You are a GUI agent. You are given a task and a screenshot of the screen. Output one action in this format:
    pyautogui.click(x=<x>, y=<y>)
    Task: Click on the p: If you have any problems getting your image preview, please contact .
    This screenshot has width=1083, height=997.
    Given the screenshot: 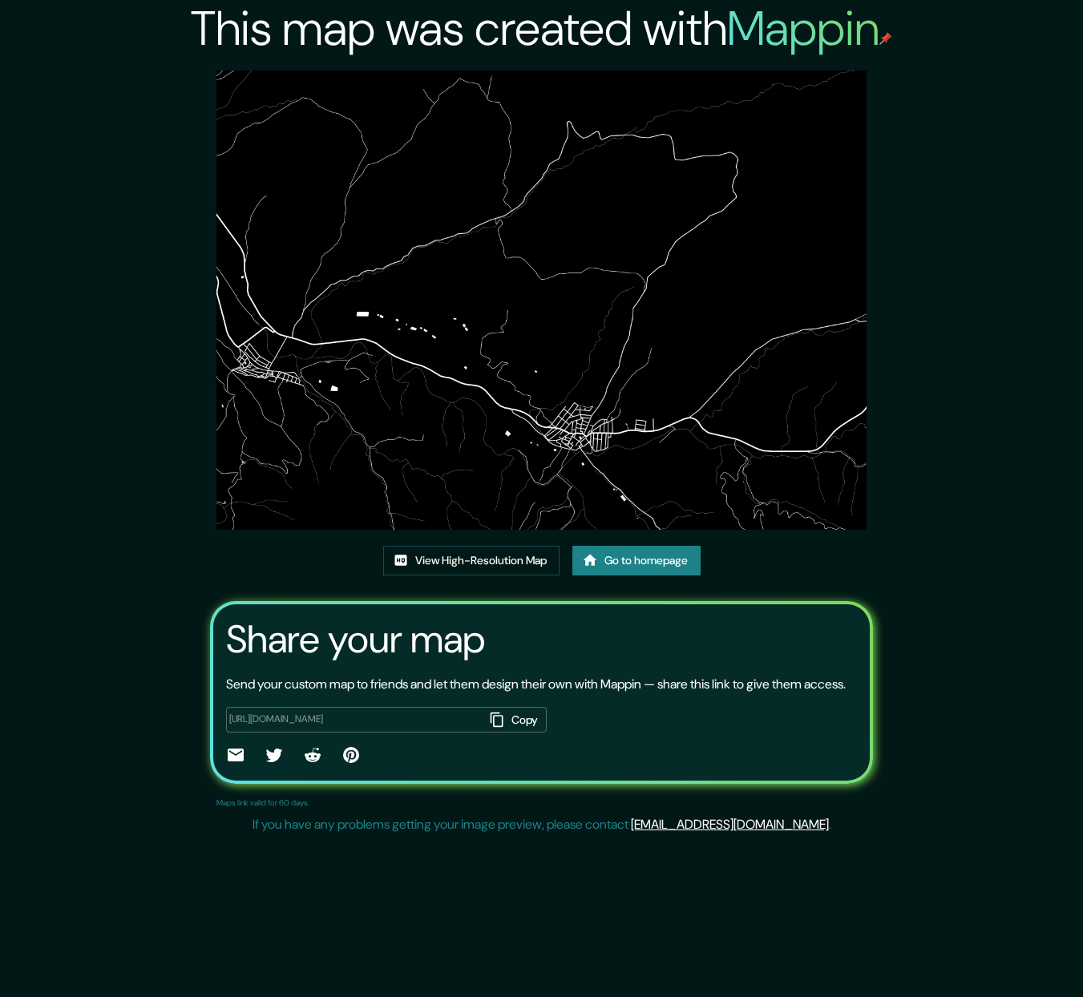 What is the action you would take?
    pyautogui.click(x=542, y=825)
    